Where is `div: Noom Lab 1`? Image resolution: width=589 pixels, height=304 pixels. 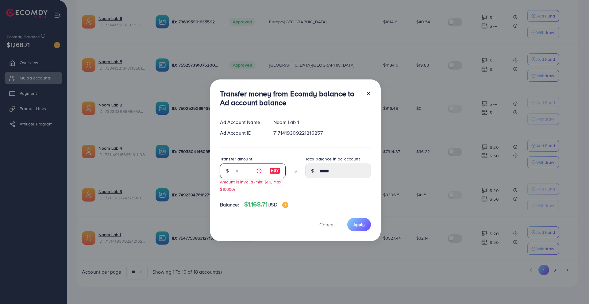 div: Noom Lab 1 is located at coordinates (322, 122).